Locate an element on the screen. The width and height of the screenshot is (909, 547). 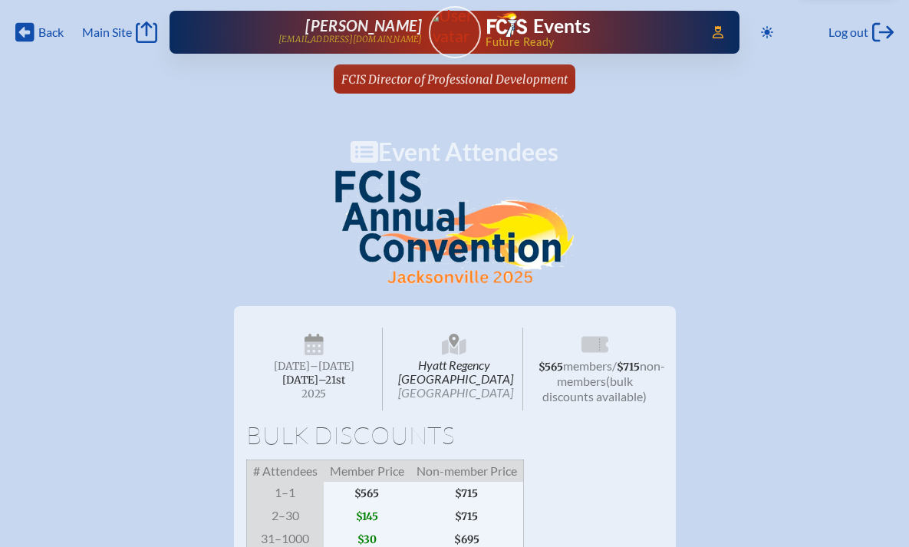
span: members is located at coordinates (588, 365).